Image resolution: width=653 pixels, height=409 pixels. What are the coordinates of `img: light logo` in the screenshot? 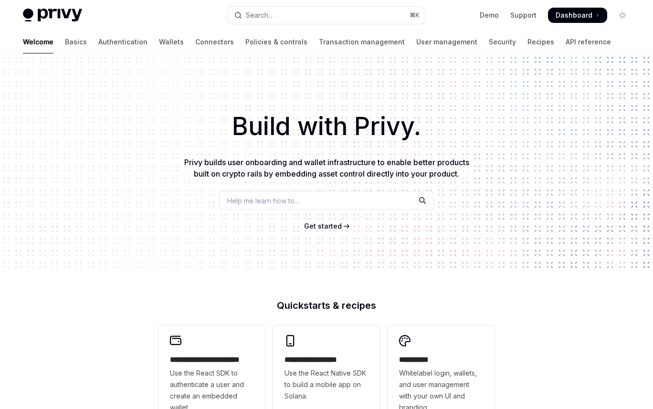 It's located at (53, 15).